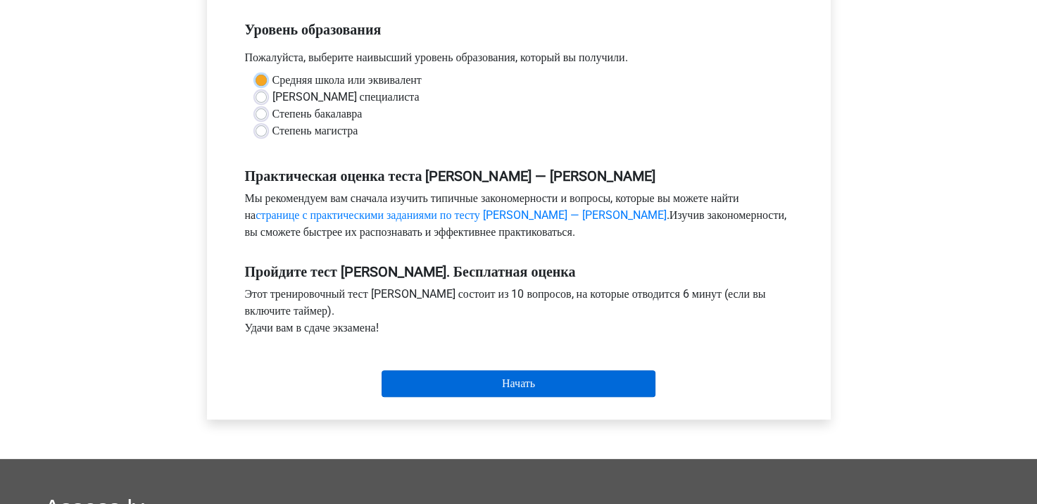 The height and width of the screenshot is (504, 1037). What do you see at coordinates (492, 206) in the screenshot?
I see `ya-tr-span: Мы рекомендуем вам сначала изучить типичные закономерности и вопросы, которые вы можете найти на` at bounding box center [492, 206].